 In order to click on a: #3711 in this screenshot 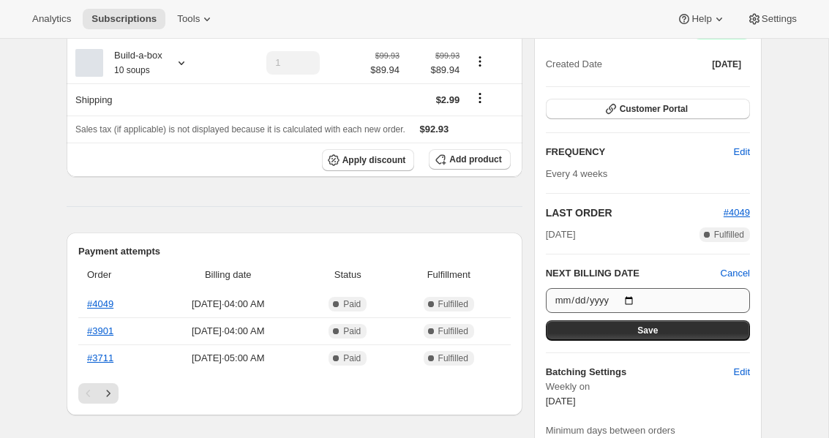, I will do `click(100, 358)`.